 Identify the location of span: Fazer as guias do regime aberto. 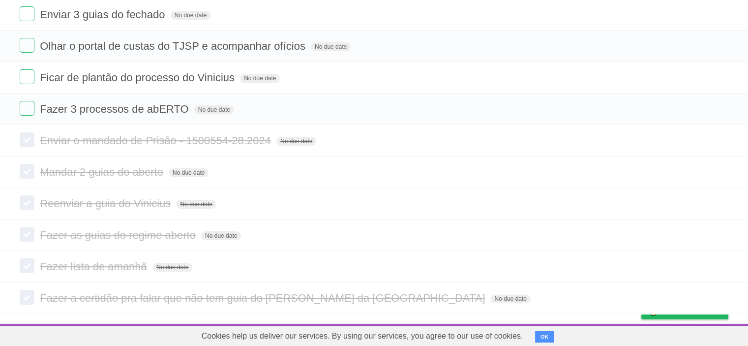
(119, 235).